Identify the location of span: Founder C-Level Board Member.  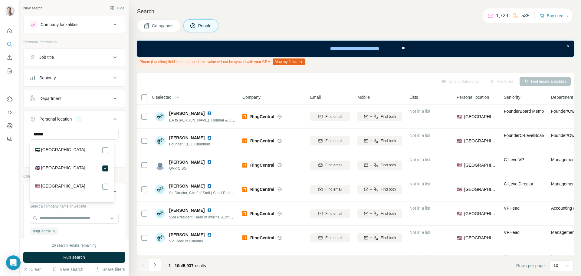
(533, 135).